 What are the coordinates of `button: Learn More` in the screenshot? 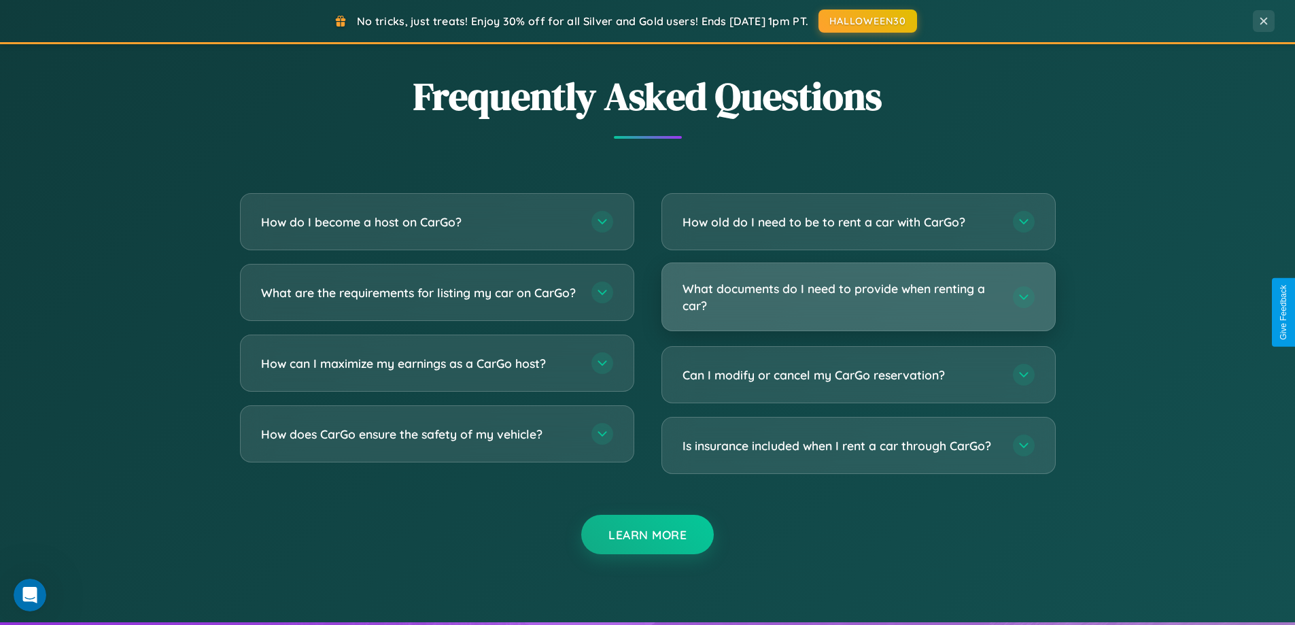 It's located at (647, 534).